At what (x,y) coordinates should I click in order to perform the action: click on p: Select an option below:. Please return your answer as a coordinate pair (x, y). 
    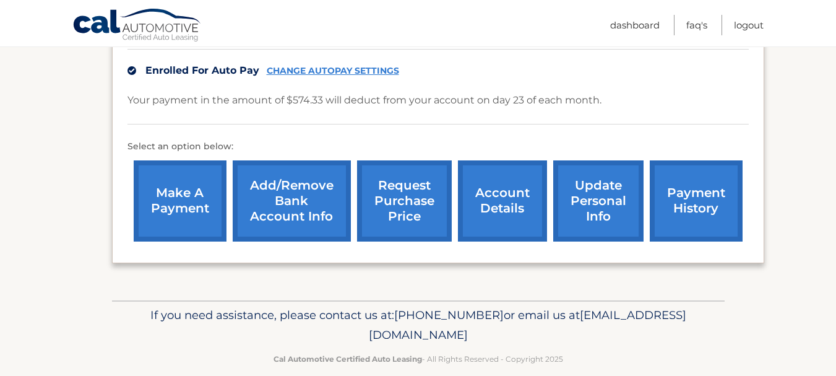
    Looking at the image, I should click on (438, 147).